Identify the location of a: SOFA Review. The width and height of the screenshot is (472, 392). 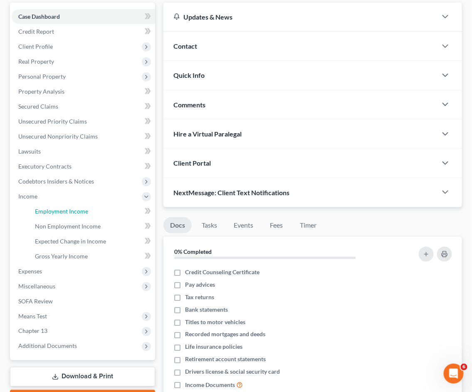
(83, 301).